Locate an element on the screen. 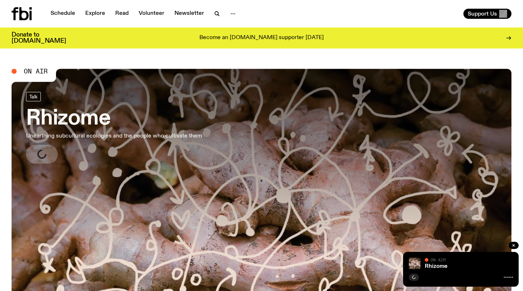  button: Support Us is located at coordinates (488, 14).